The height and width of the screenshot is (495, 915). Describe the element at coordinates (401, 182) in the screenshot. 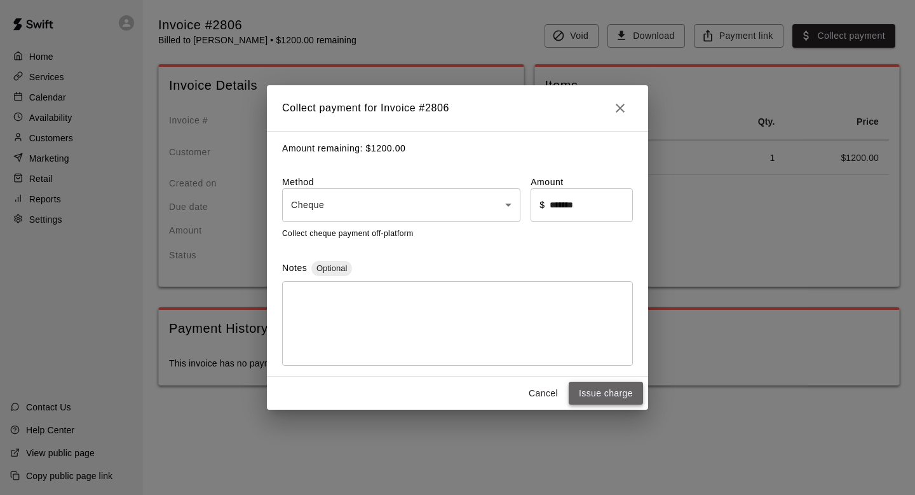

I see `label: Method` at that location.